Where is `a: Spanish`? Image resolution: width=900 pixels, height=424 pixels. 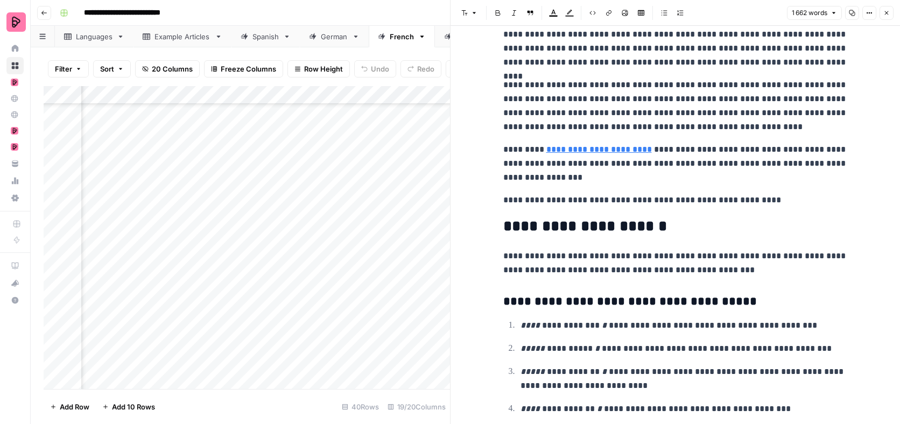
a: Spanish is located at coordinates (265, 37).